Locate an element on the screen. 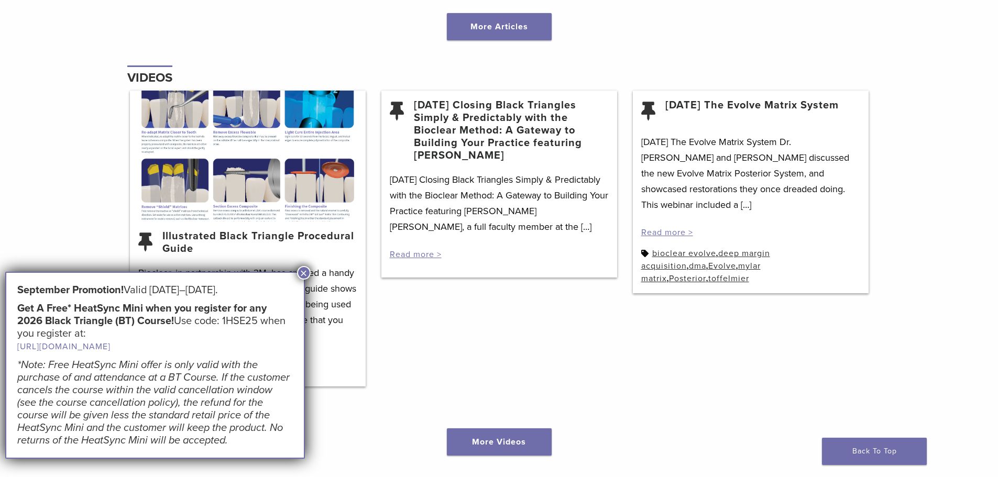 The image size is (998, 477). strong: September Promotion! is located at coordinates (70, 290).